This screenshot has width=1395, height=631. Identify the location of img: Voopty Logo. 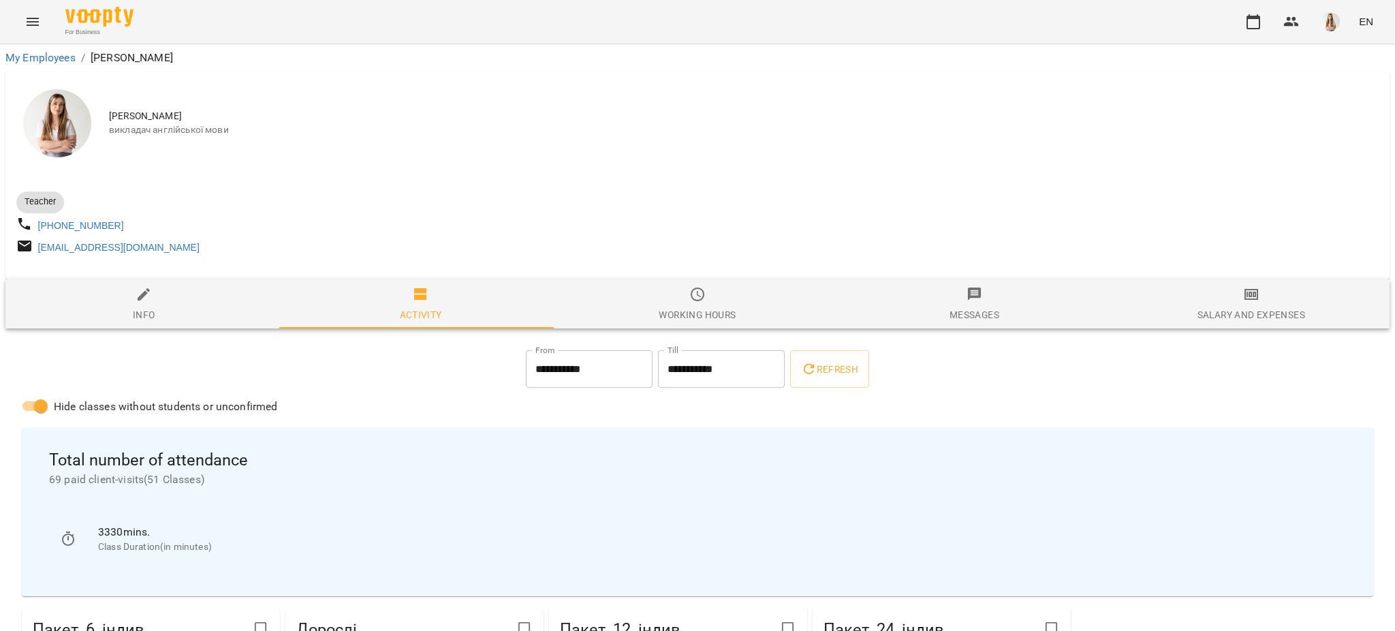
(99, 16).